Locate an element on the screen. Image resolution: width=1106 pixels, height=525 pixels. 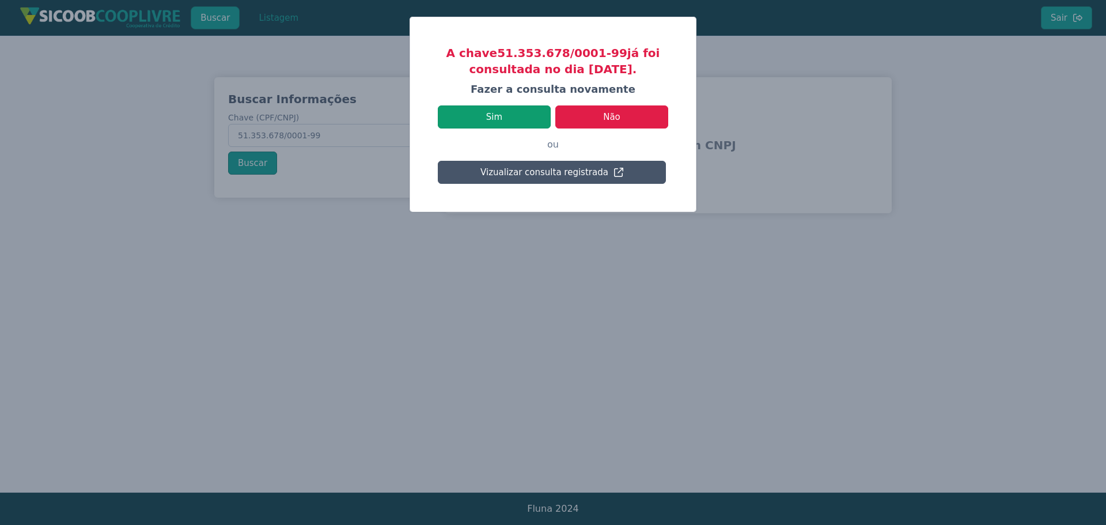
p: ou is located at coordinates (553, 145).